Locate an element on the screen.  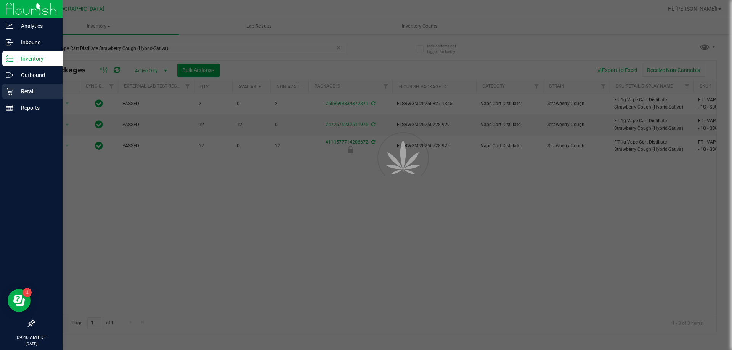
p: Inbound is located at coordinates (36, 42).